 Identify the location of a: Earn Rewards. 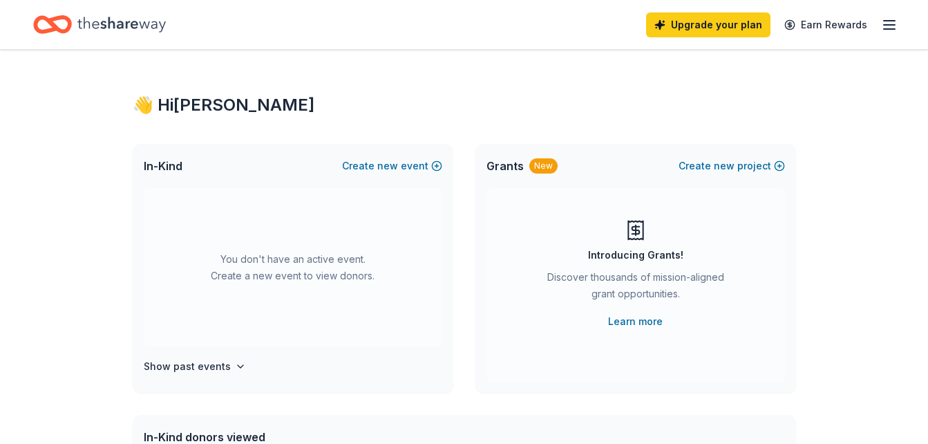
(826, 25).